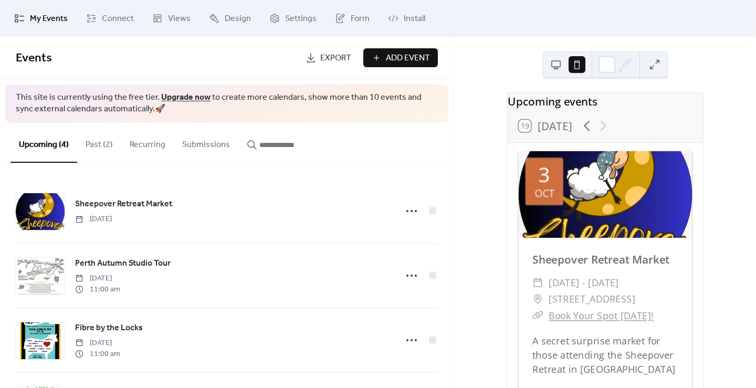 The image size is (756, 388). I want to click on a: Fibre by the Locks, so click(109, 328).